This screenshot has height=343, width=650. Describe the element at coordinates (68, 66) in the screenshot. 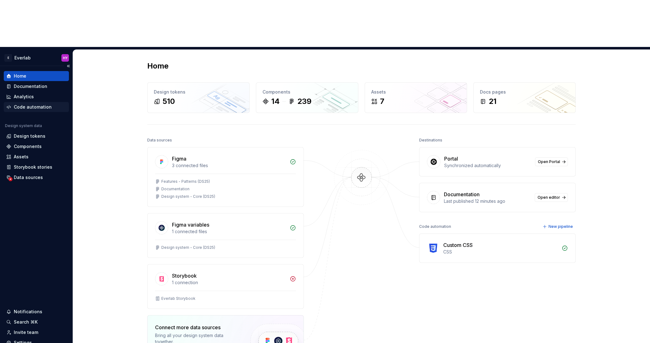

I see `button: Collapse sidebar` at that location.